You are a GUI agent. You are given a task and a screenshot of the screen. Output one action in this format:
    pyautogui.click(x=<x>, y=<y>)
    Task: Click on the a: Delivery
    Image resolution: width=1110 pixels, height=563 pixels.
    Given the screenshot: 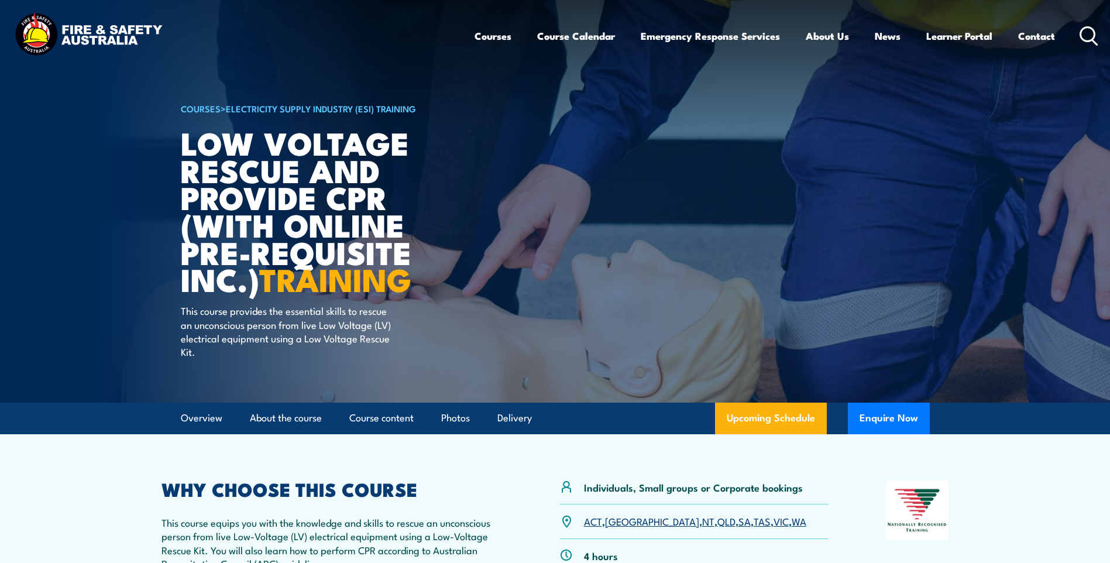 What is the action you would take?
    pyautogui.click(x=514, y=418)
    